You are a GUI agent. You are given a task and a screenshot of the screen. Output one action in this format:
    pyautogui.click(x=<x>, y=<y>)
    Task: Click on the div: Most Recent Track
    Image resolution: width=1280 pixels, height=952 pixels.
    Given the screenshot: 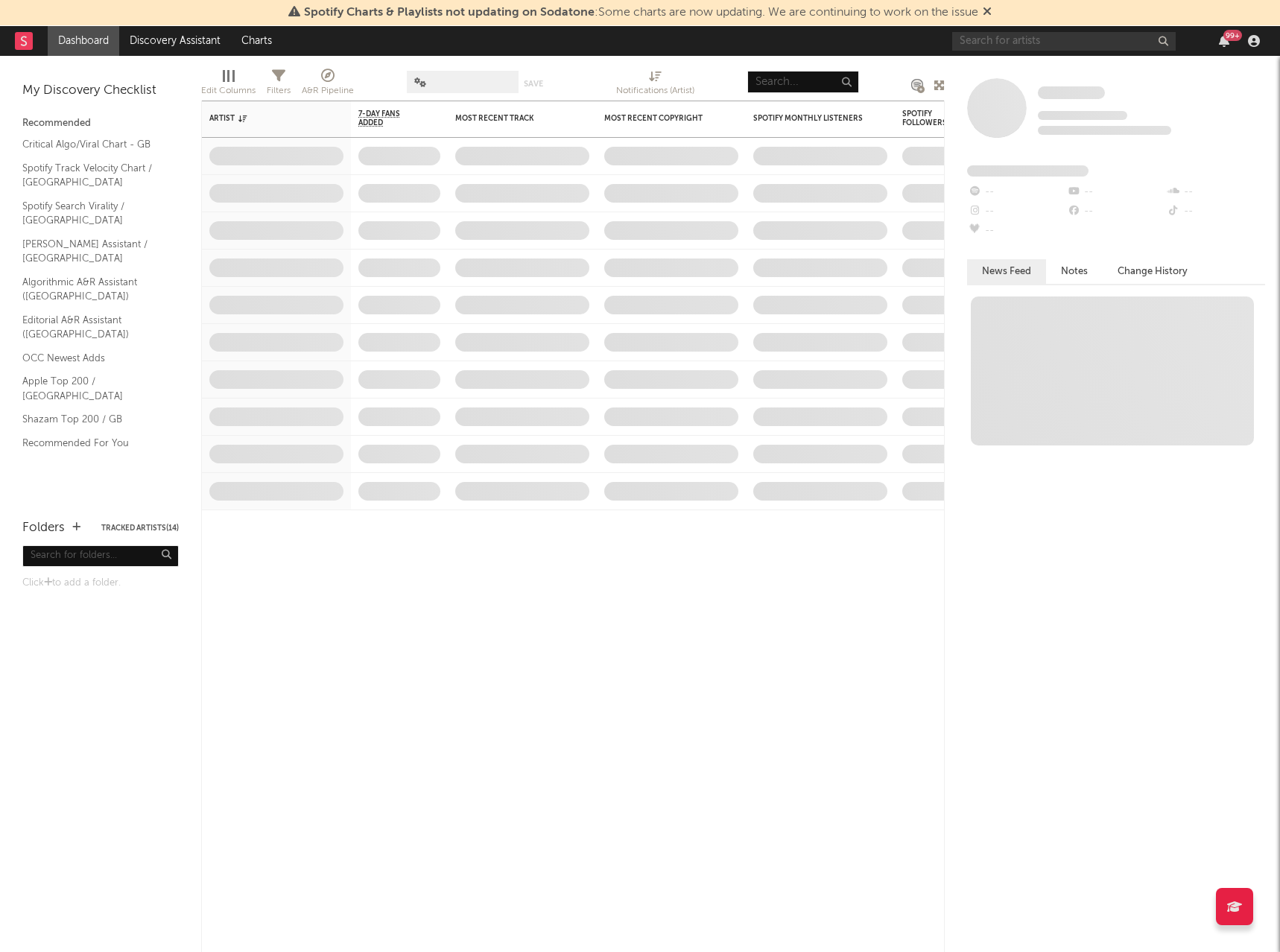 What is the action you would take?
    pyautogui.click(x=511, y=119)
    